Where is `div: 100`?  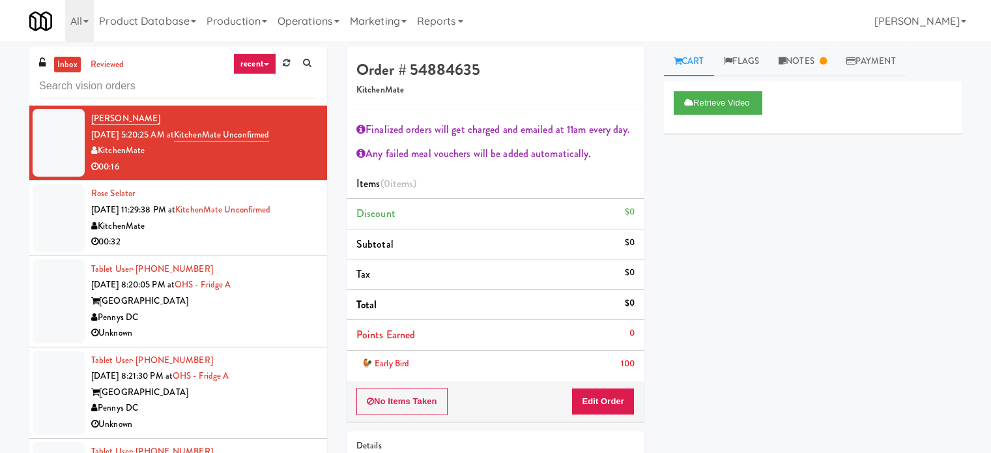 div: 100 is located at coordinates (627, 364).